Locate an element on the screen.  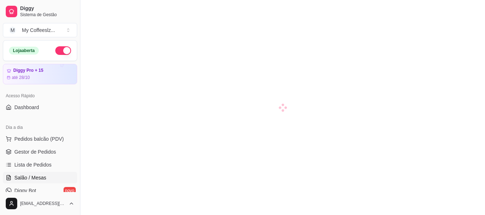
div: Acesso Rápido is located at coordinates (40, 96).